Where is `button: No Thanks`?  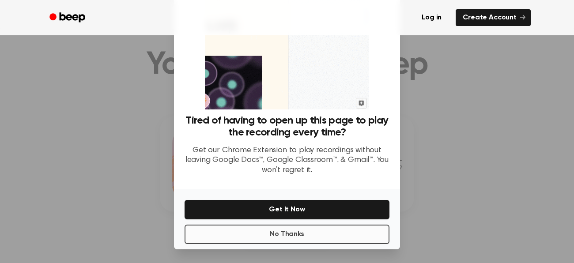
button: No Thanks is located at coordinates (287, 234).